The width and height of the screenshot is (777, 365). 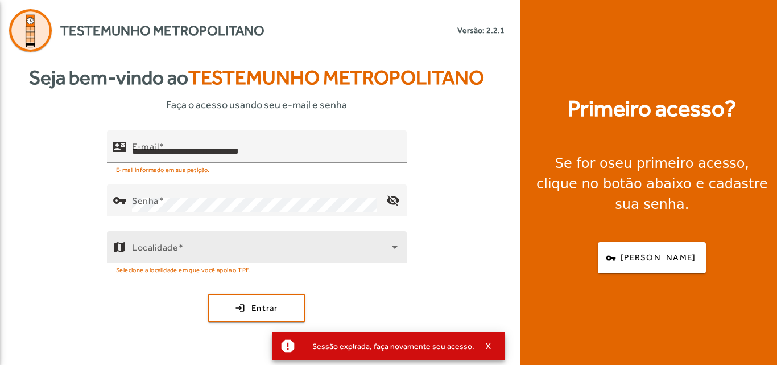 What do you see at coordinates (393, 200) in the screenshot?
I see `mat-icon: visibility_off` at bounding box center [393, 200].